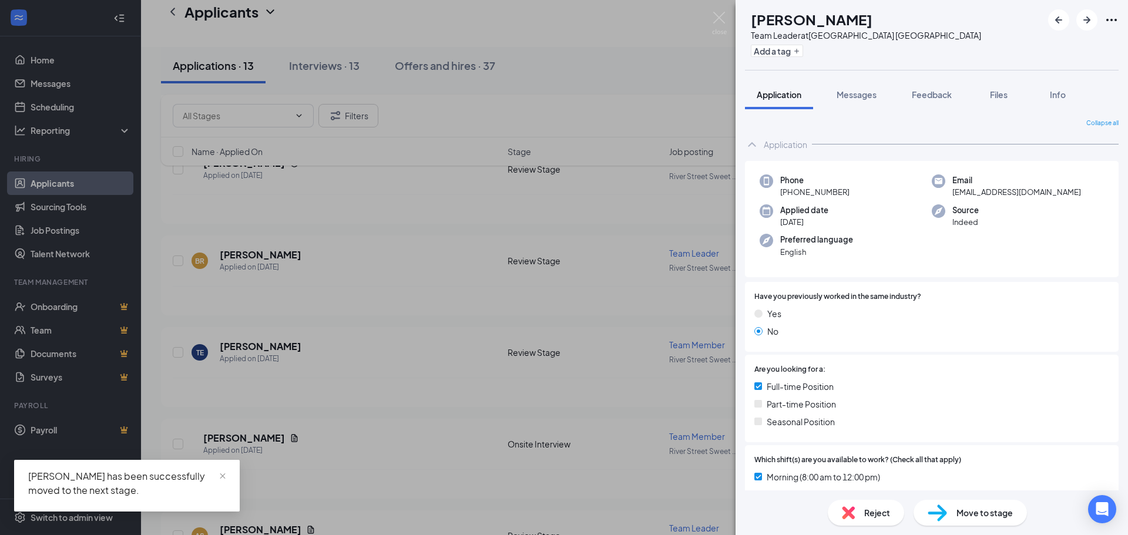 The height and width of the screenshot is (535, 1128). Describe the element at coordinates (984, 513) in the screenshot. I see `span: Move to stage` at that location.